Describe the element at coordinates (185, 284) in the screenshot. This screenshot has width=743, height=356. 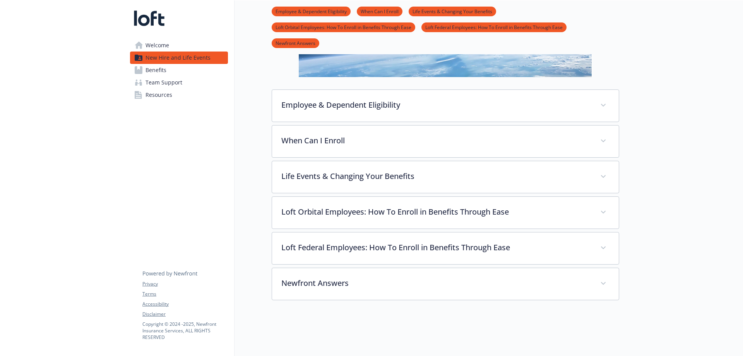
I see `a: Privacy` at that location.